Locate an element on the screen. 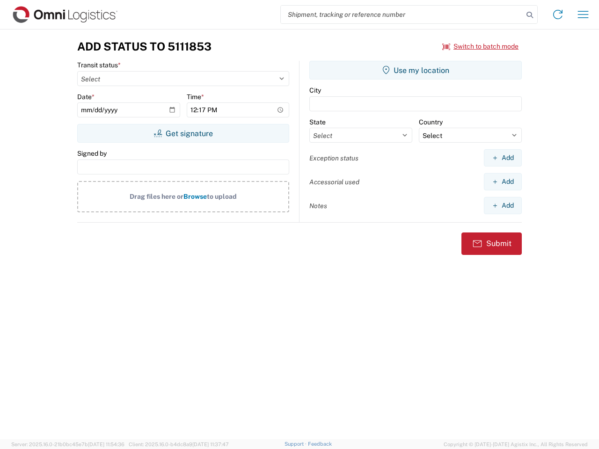 The image size is (599, 449). label: Country is located at coordinates (431, 122).